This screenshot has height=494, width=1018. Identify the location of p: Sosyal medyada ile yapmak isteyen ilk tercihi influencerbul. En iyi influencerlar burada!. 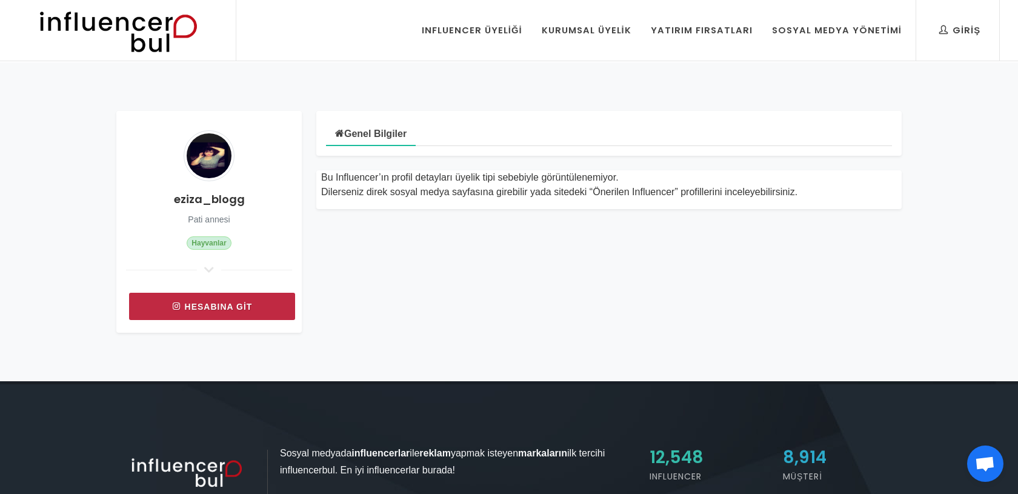
(376, 461).